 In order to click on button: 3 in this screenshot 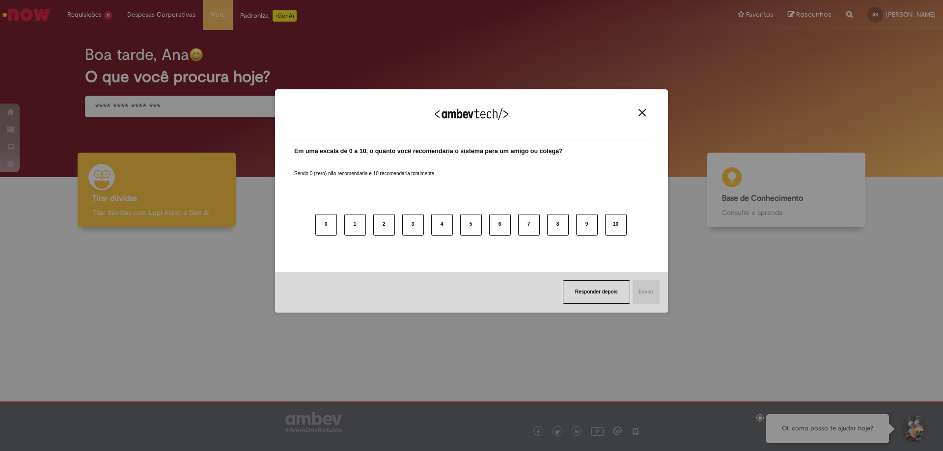, I will do `click(413, 225)`.